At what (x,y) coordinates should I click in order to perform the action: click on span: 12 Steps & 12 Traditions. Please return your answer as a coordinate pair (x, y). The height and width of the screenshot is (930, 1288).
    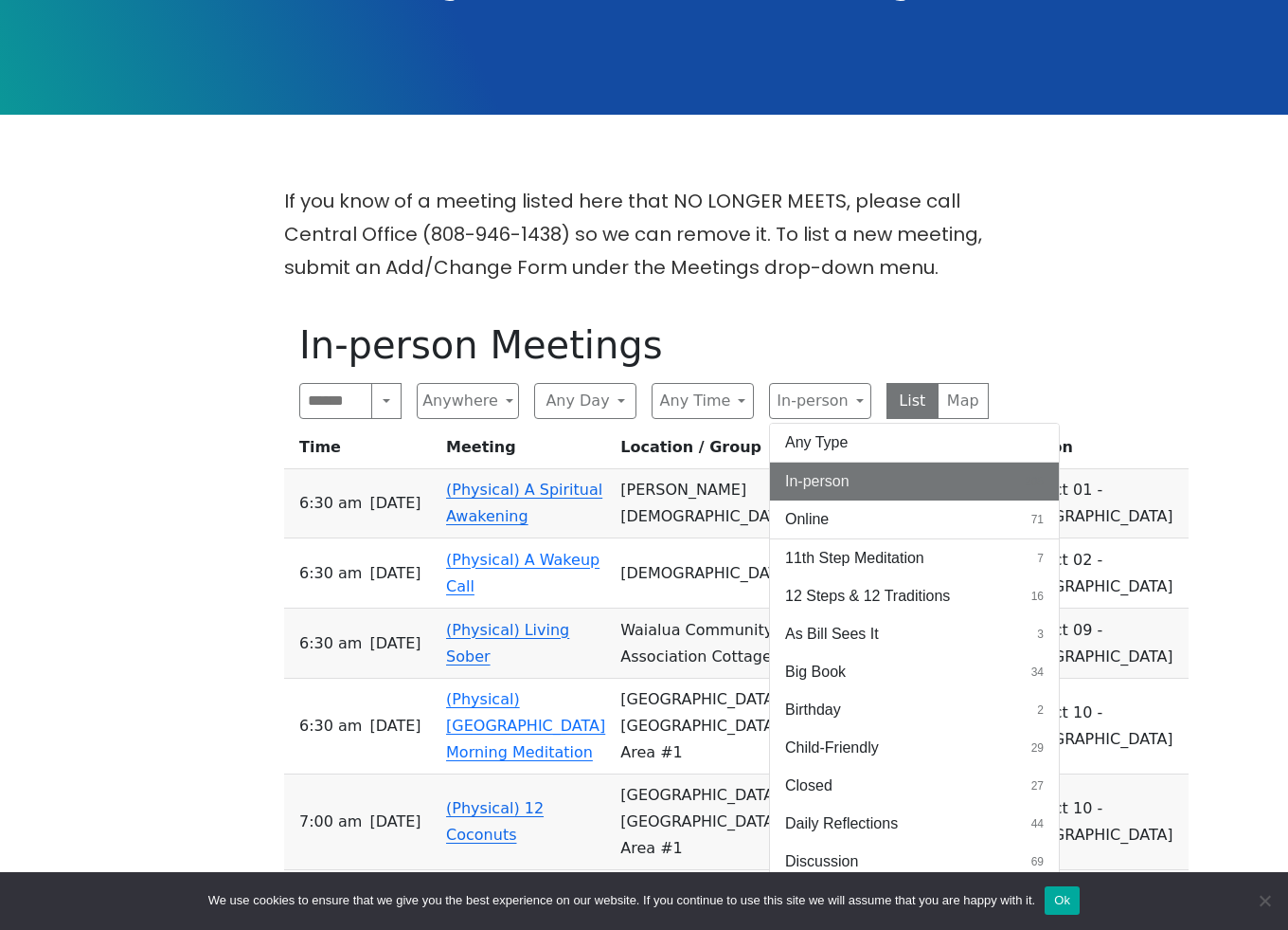
    Looking at the image, I should click on (868, 596).